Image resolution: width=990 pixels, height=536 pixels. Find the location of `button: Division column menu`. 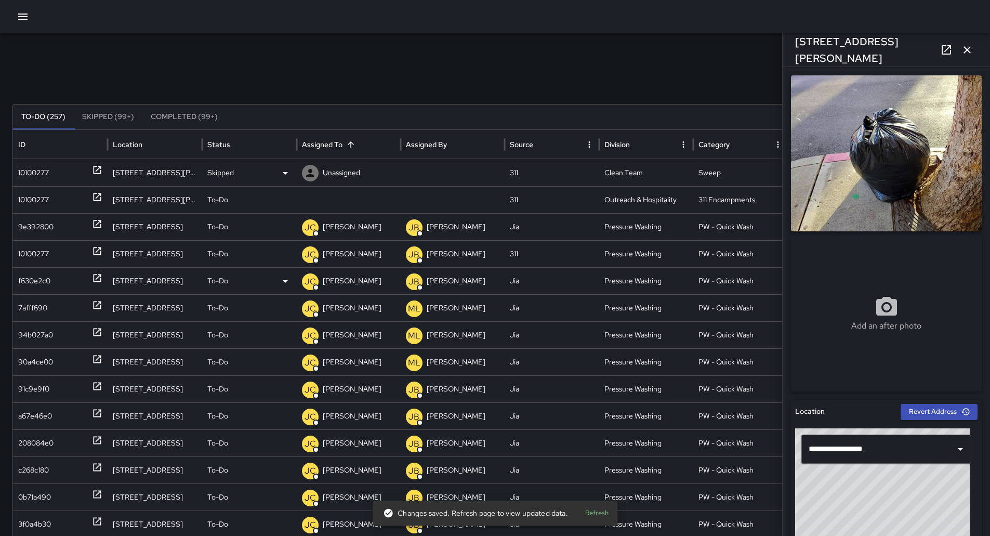

button: Division column menu is located at coordinates (683, 144).